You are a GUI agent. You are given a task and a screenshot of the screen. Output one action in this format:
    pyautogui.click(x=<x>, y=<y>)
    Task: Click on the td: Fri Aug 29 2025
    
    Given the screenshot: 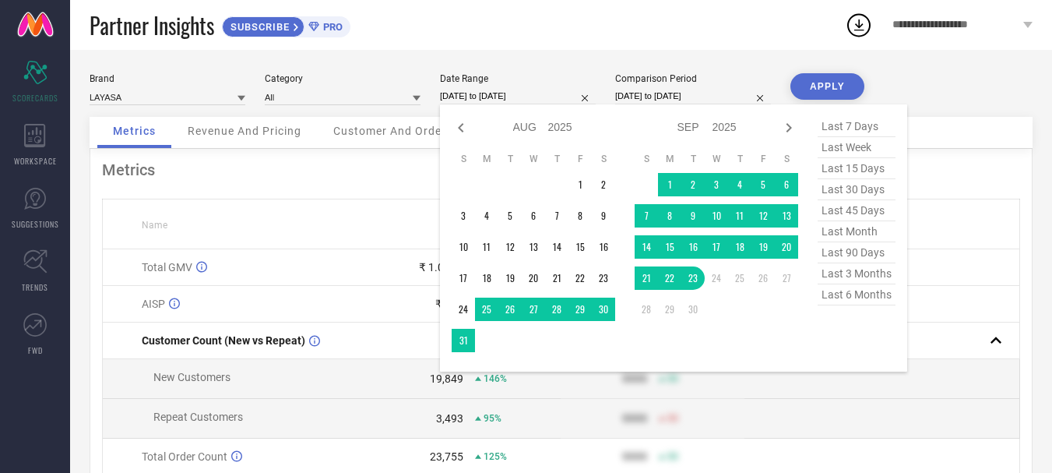 What is the action you would take?
    pyautogui.click(x=580, y=309)
    